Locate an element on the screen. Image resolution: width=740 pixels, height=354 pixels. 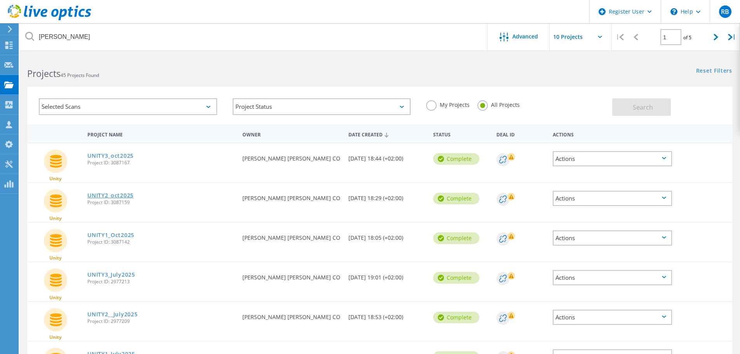
label: All Projects is located at coordinates (498, 104).